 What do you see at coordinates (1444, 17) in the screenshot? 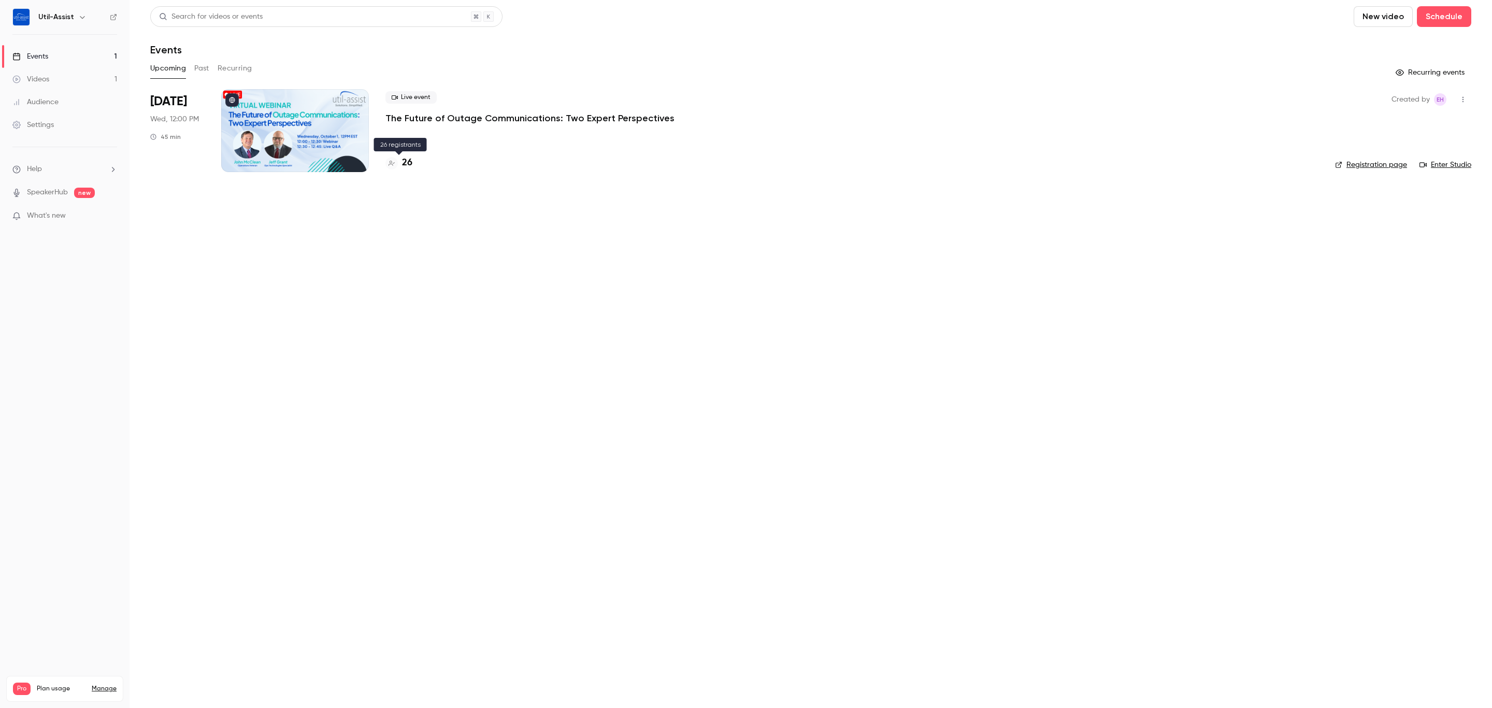
I see `button: Schedule` at bounding box center [1444, 17].